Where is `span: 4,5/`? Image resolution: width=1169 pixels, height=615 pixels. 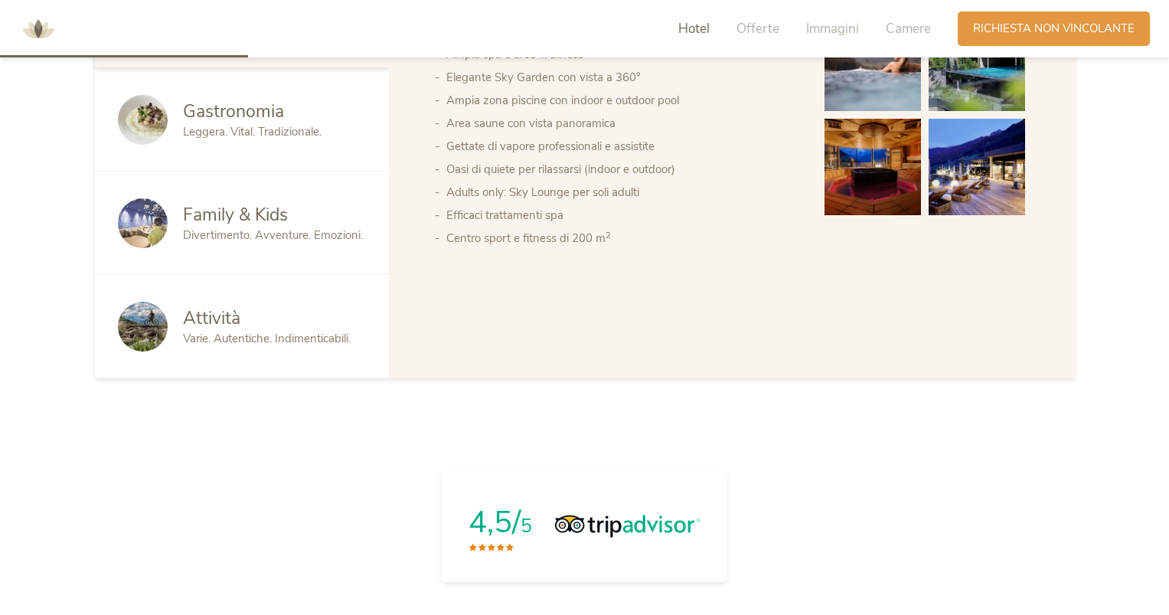 span: 4,5/ is located at coordinates (495, 522).